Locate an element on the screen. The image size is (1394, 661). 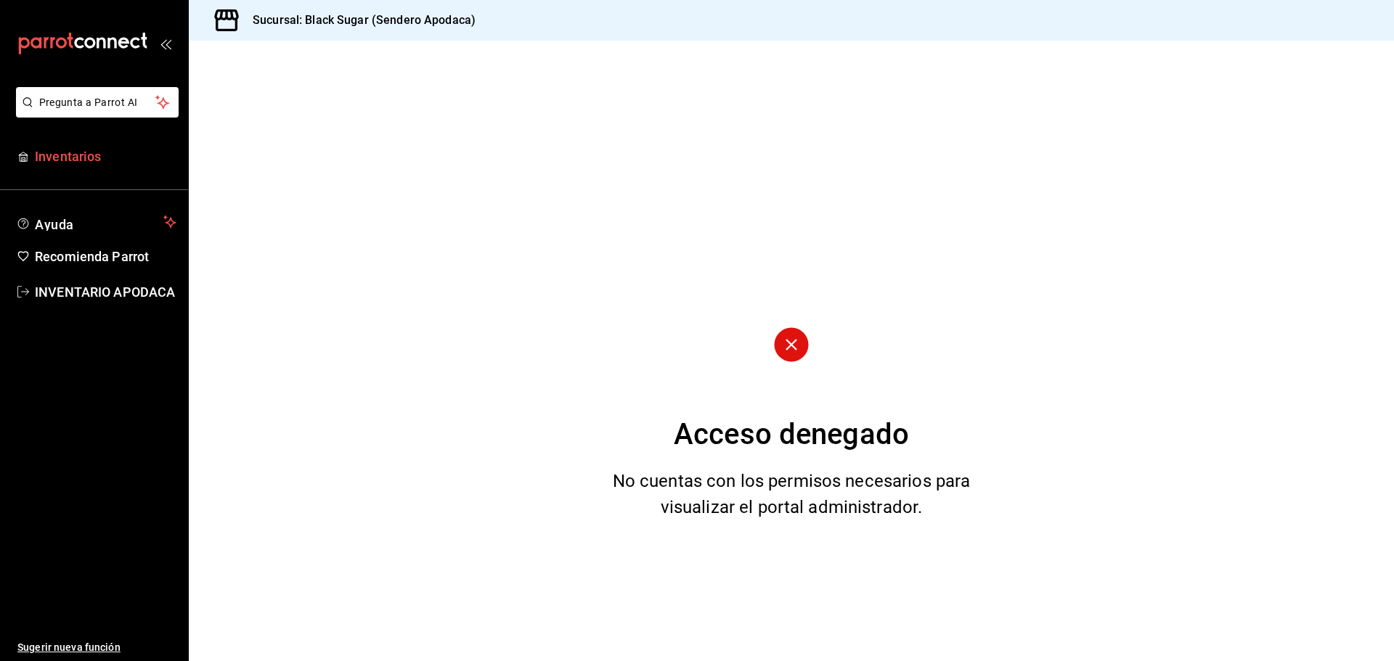
span: Sugerir nueva función is located at coordinates (97, 647).